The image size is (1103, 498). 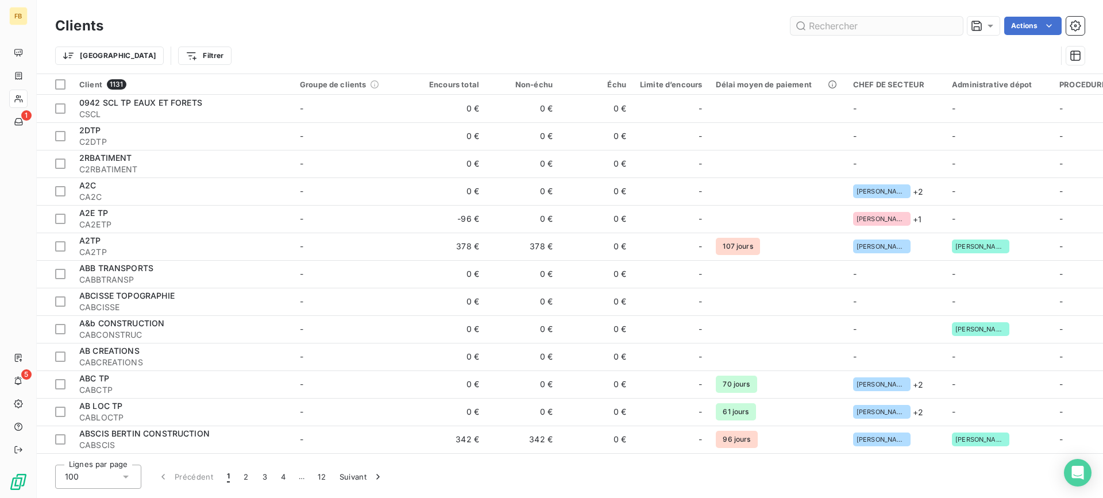 I want to click on button: 4, so click(x=283, y=477).